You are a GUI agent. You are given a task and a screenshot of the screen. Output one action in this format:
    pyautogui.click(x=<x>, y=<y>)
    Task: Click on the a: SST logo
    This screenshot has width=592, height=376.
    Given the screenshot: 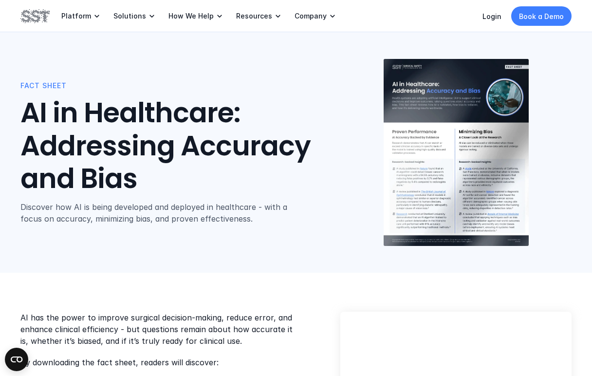 What is the action you would take?
    pyautogui.click(x=35, y=16)
    